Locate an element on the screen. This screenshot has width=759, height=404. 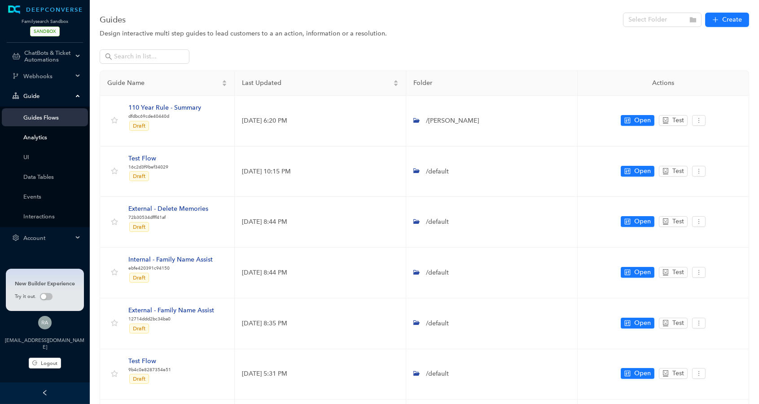
th: Guide Name is located at coordinates (168, 83).